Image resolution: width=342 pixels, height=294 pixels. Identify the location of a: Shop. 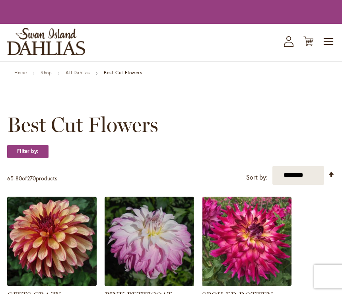
(46, 72).